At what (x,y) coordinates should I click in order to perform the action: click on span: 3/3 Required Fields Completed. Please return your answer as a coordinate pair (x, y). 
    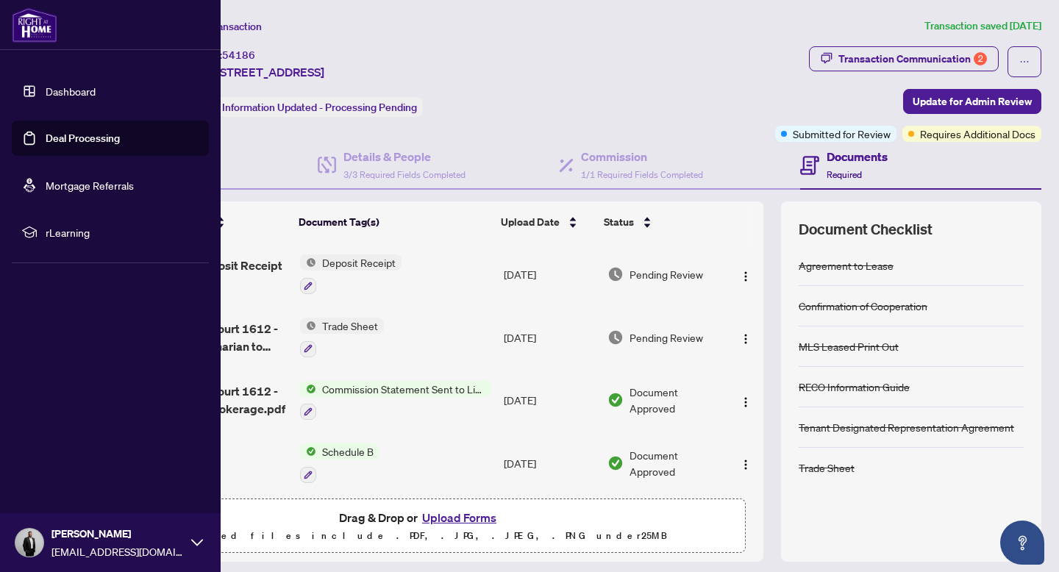
    Looking at the image, I should click on (404, 174).